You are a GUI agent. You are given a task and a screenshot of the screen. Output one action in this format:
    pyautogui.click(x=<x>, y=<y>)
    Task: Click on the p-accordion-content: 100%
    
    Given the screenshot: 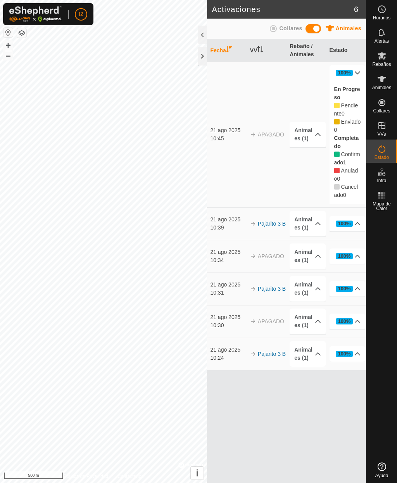 What is the action you would take?
    pyautogui.click(x=347, y=142)
    